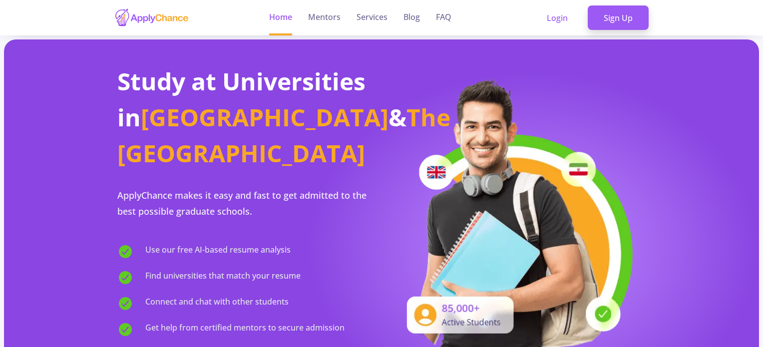 The height and width of the screenshot is (347, 763). I want to click on span: Get help from certified mentors to secure admission, so click(245, 330).